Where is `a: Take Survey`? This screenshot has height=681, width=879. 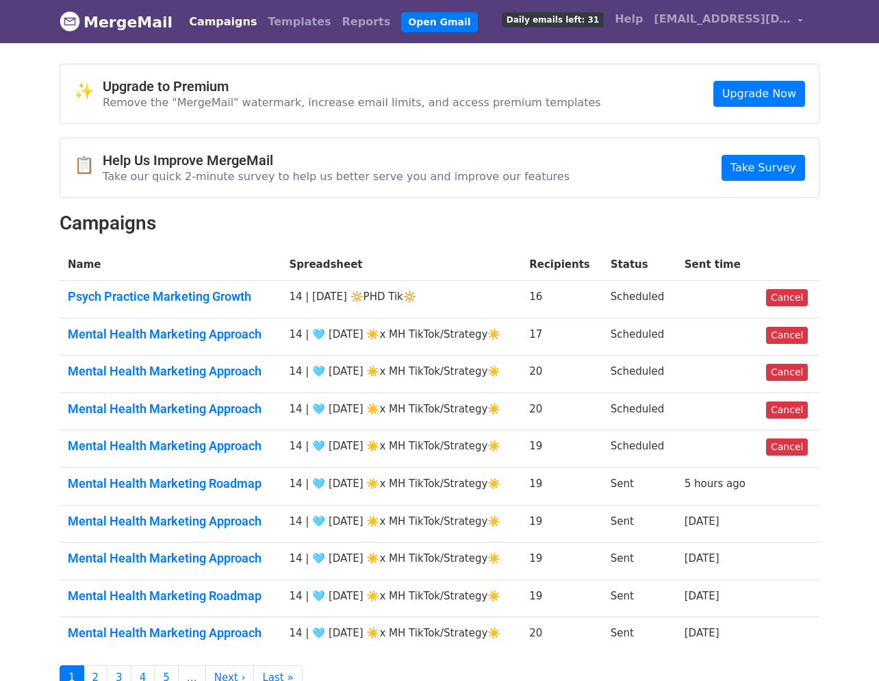
a: Take Survey is located at coordinates (763, 168).